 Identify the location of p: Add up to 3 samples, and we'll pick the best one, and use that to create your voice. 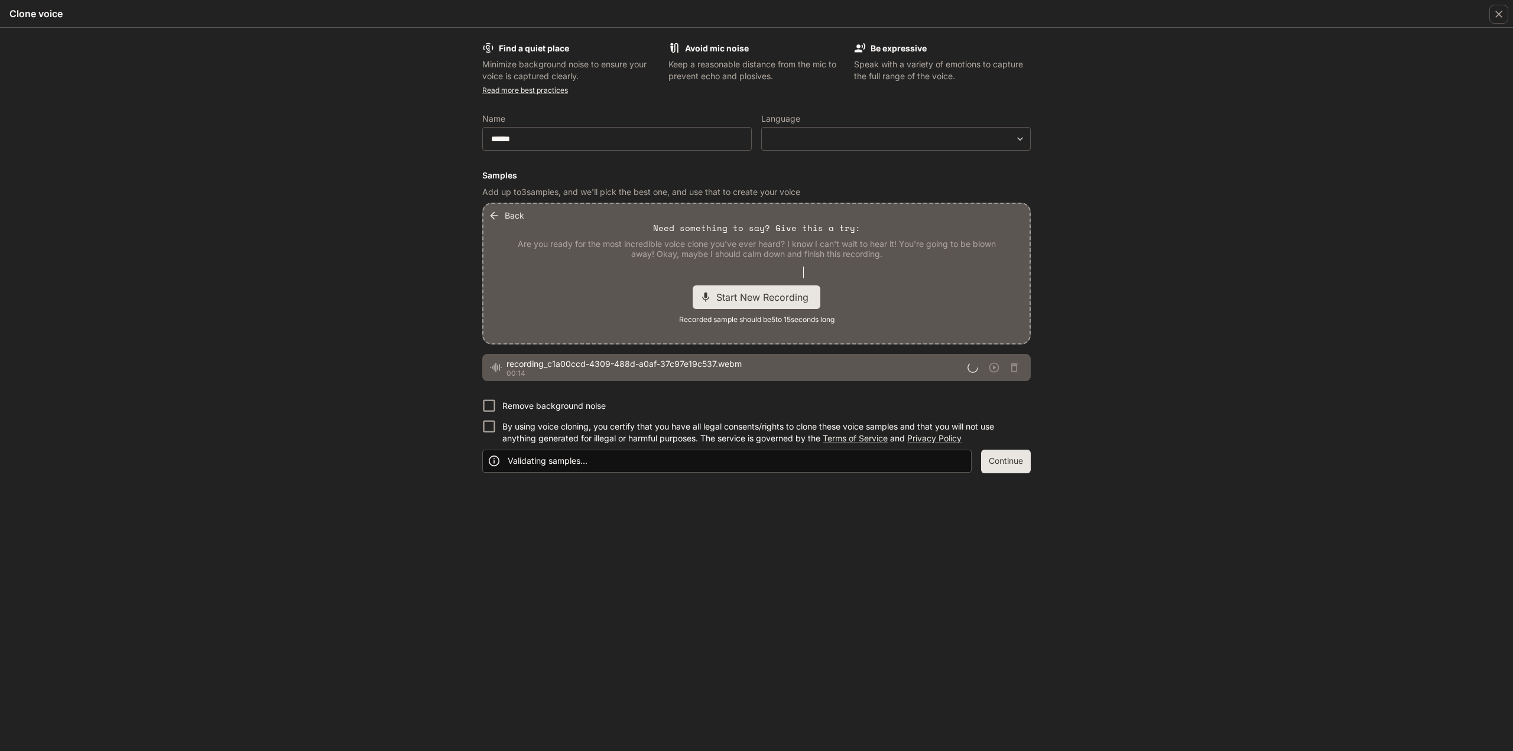
(756, 192).